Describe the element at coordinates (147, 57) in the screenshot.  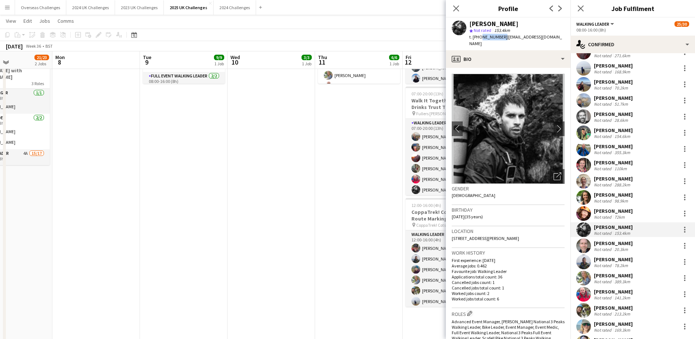
I see `span: Tue` at that location.